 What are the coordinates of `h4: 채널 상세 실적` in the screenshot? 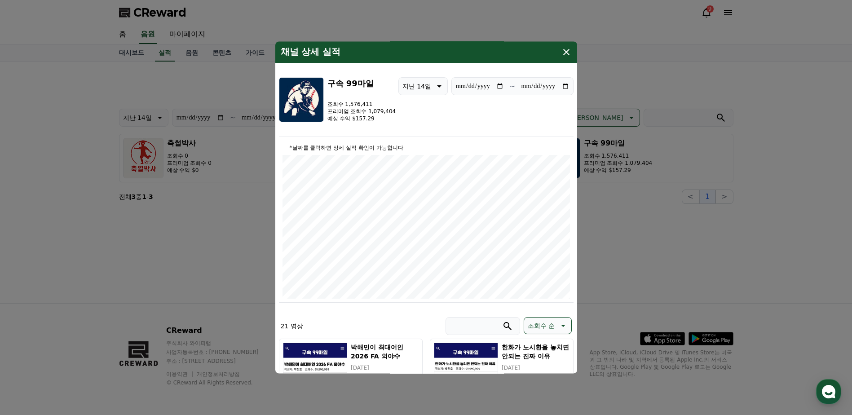 It's located at (311, 52).